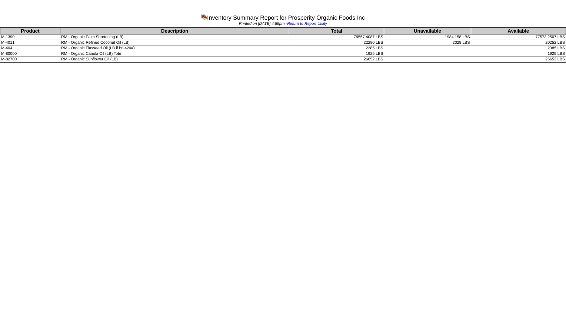  What do you see at coordinates (30, 54) in the screenshot?
I see `td: M-80000` at bounding box center [30, 54].